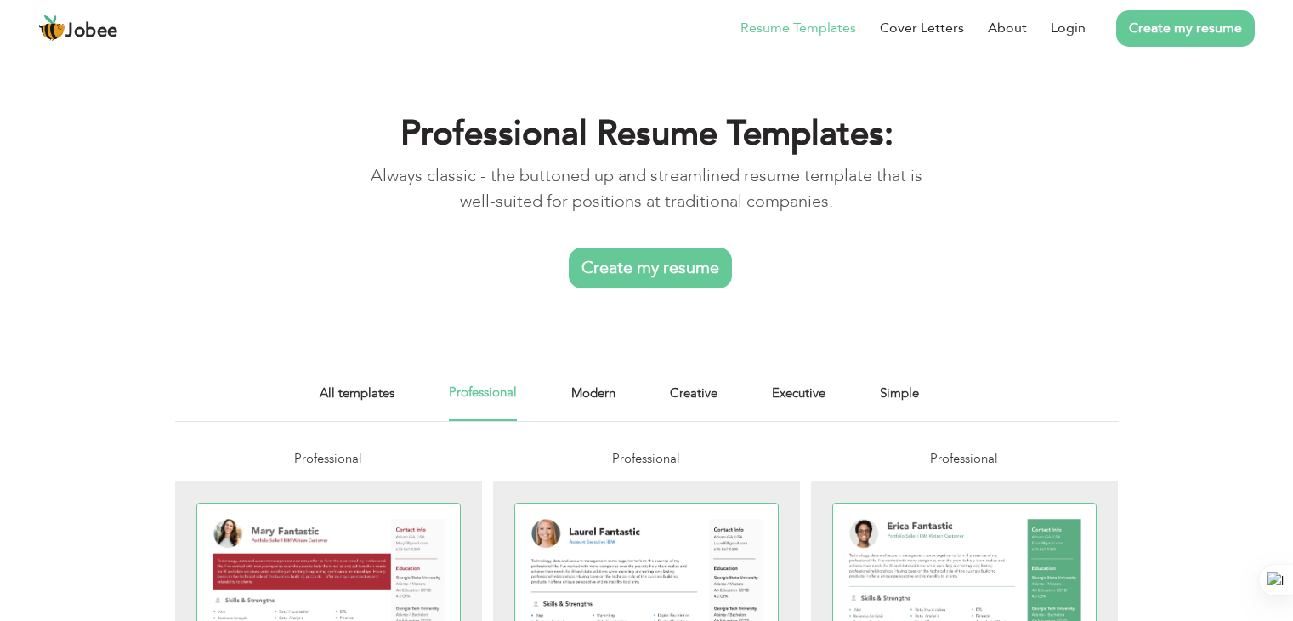 The height and width of the screenshot is (621, 1293). I want to click on a: Creative, so click(694, 401).